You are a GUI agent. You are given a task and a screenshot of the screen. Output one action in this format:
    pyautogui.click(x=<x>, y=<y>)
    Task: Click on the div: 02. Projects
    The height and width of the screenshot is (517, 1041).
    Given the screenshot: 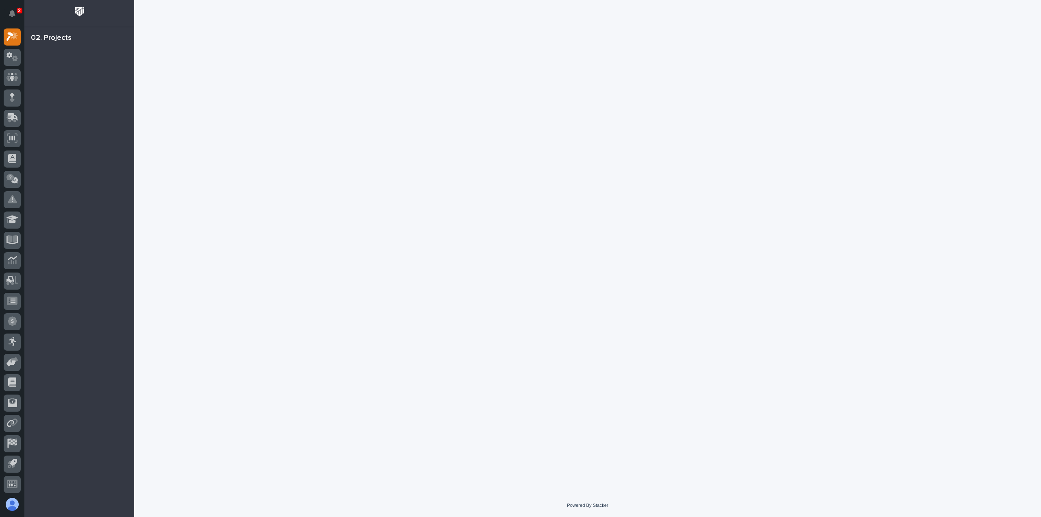 What is the action you would take?
    pyautogui.click(x=51, y=38)
    